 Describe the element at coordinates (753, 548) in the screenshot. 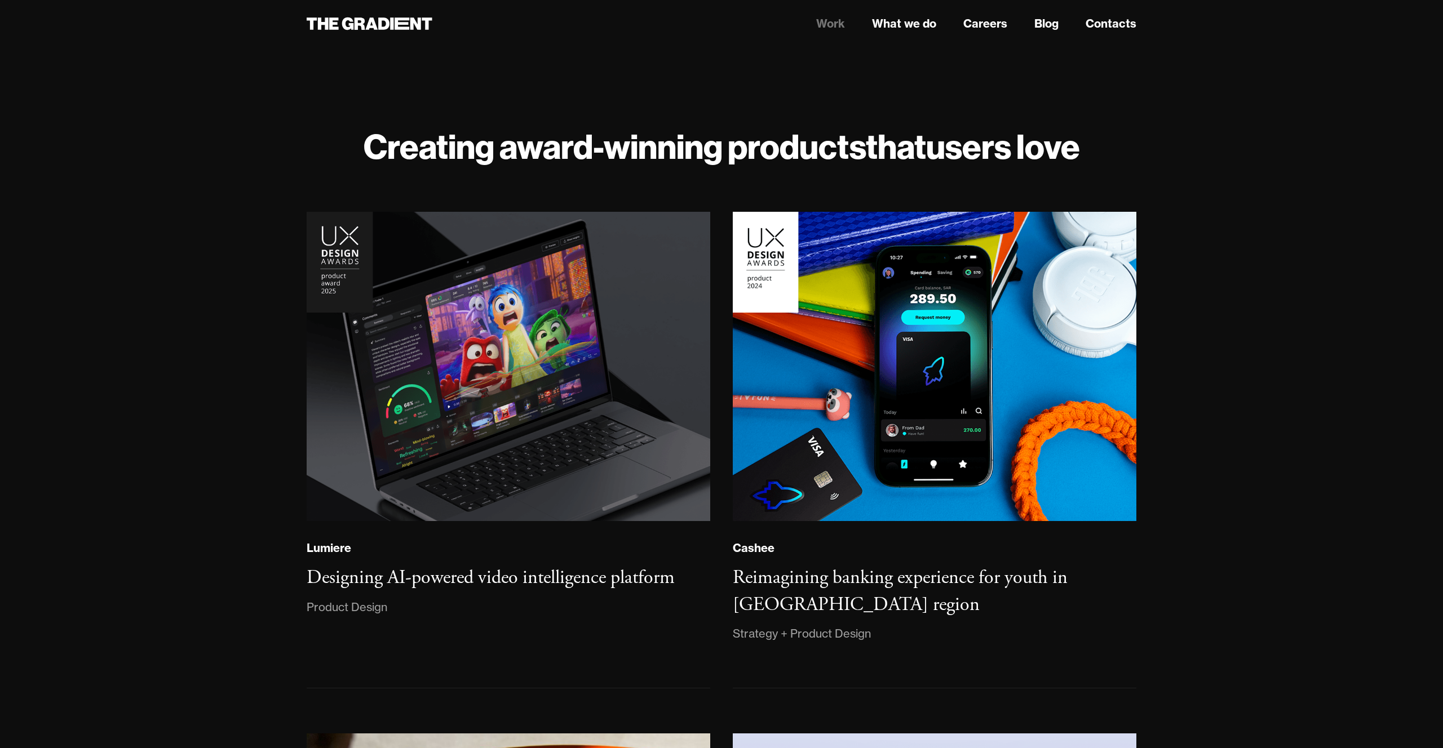

I see `div: Cashee` at that location.